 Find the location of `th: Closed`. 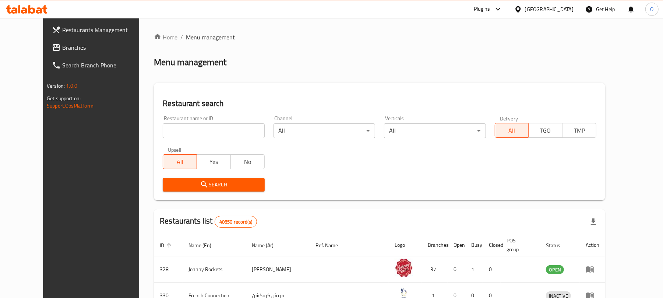

th: Closed is located at coordinates (492, 245).